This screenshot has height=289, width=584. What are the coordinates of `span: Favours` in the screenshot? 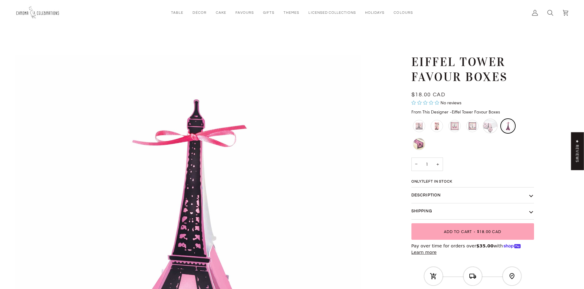 It's located at (244, 13).